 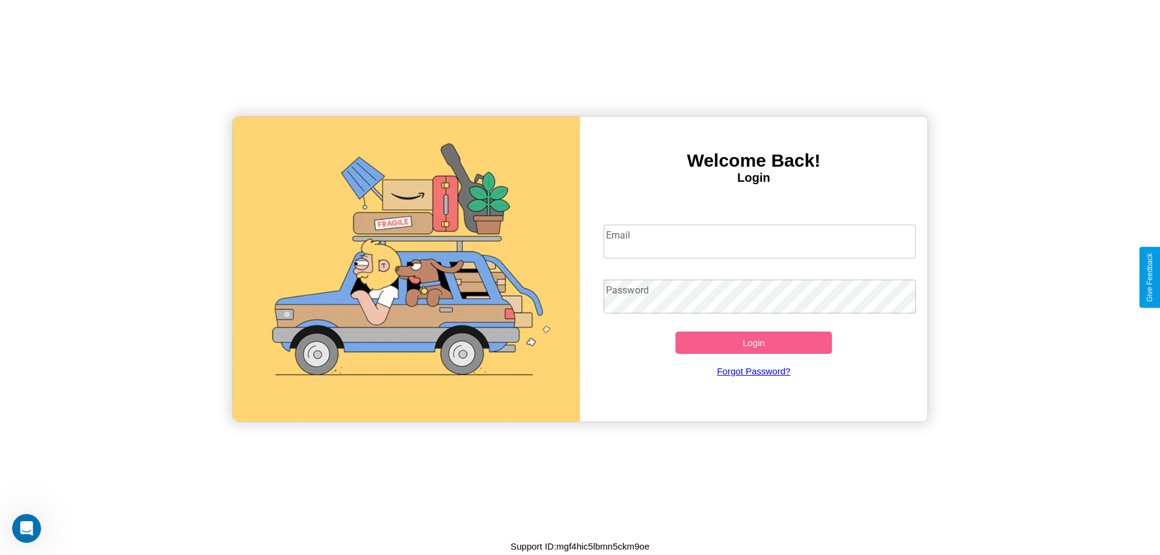 What do you see at coordinates (580, 546) in the screenshot?
I see `p: Support ID: mgf4hic5lbmn5ckm9oe` at bounding box center [580, 546].